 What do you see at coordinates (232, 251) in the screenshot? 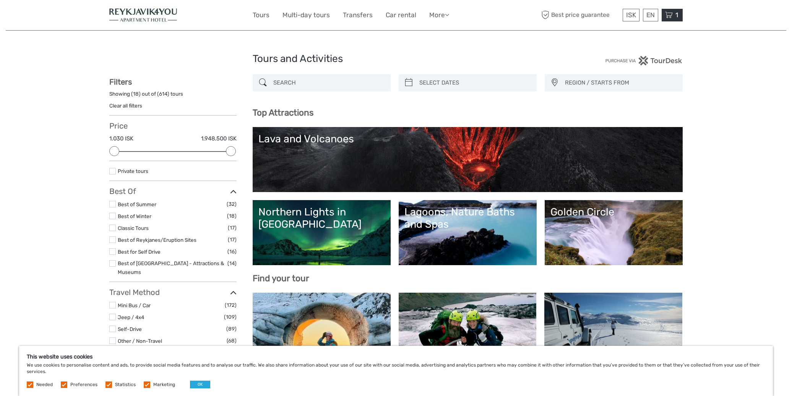
I see `span: (16)` at bounding box center [232, 251].